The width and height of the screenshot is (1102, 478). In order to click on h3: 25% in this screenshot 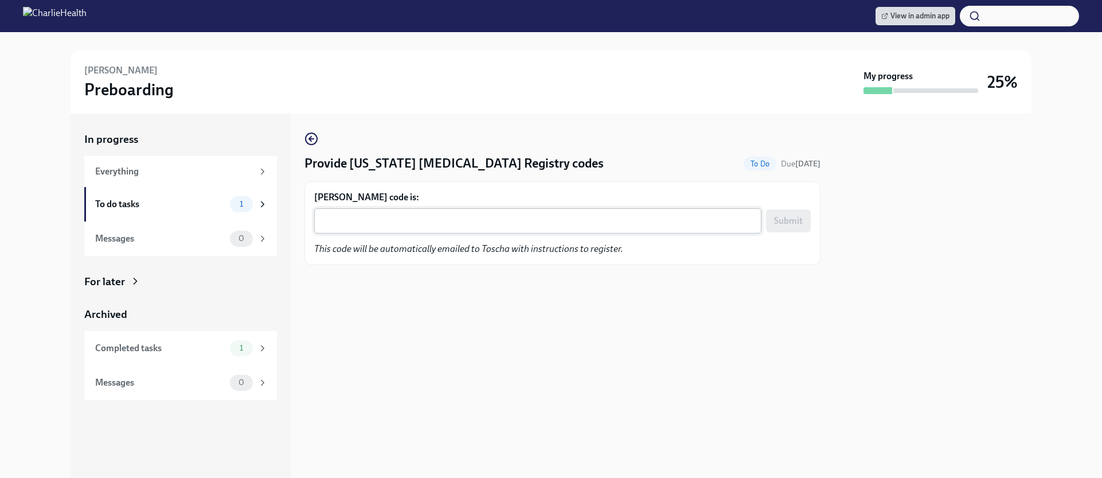, I will do `click(1003, 82)`.